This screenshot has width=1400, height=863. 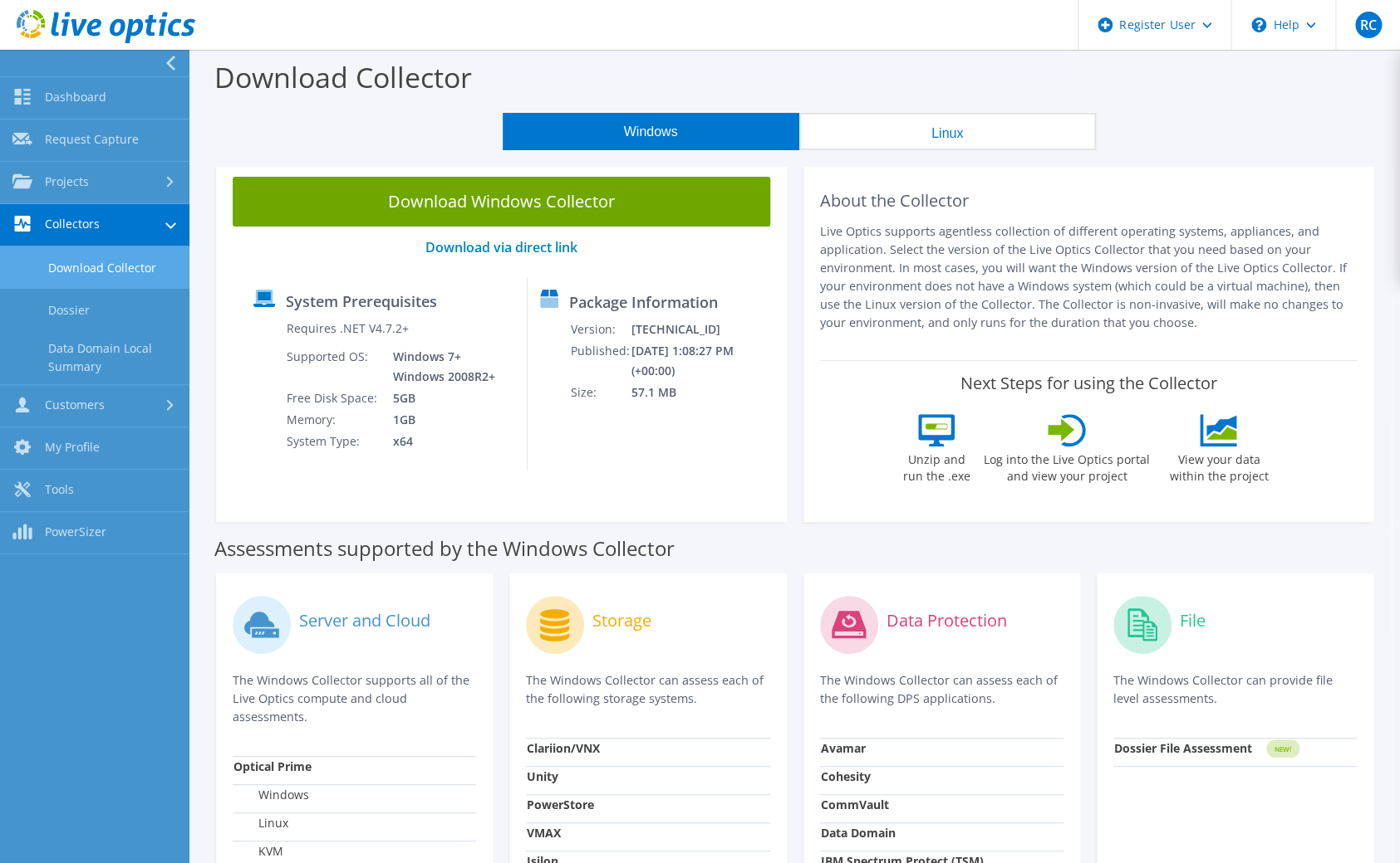 I want to click on label: Log into the Live Optics portal and view your project, so click(x=1067, y=465).